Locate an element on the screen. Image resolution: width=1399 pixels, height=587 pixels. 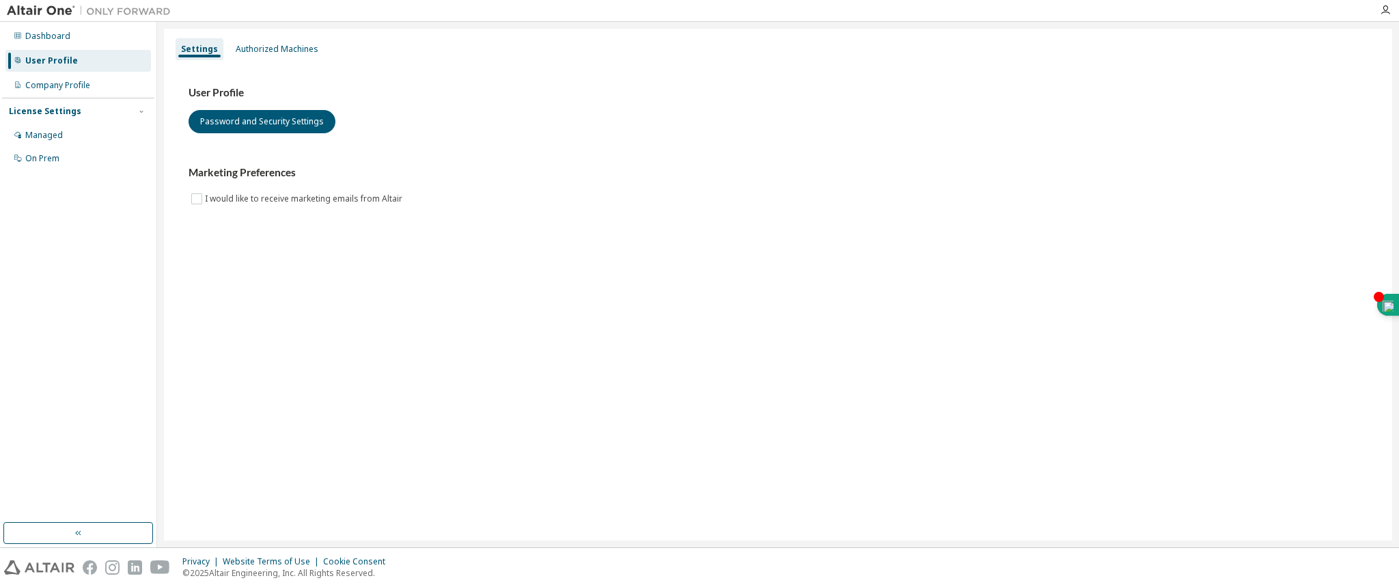
div: Settings is located at coordinates (199, 49).